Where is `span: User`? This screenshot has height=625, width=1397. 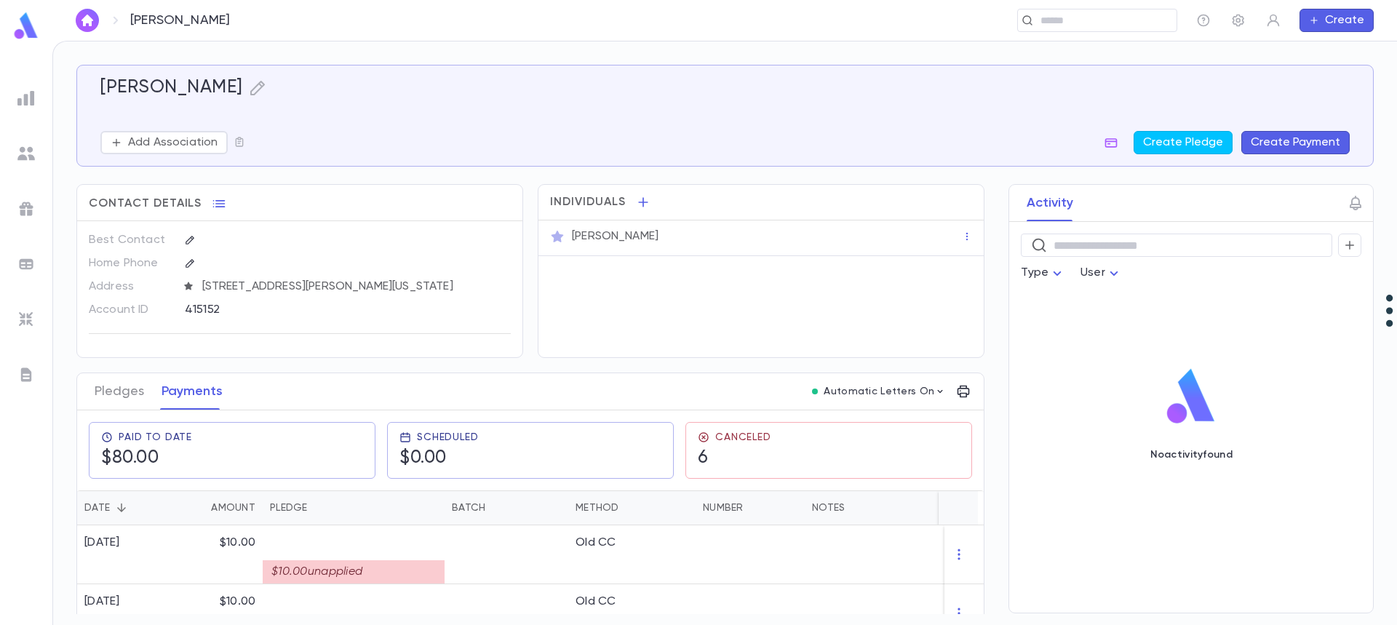 span: User is located at coordinates (1093, 273).